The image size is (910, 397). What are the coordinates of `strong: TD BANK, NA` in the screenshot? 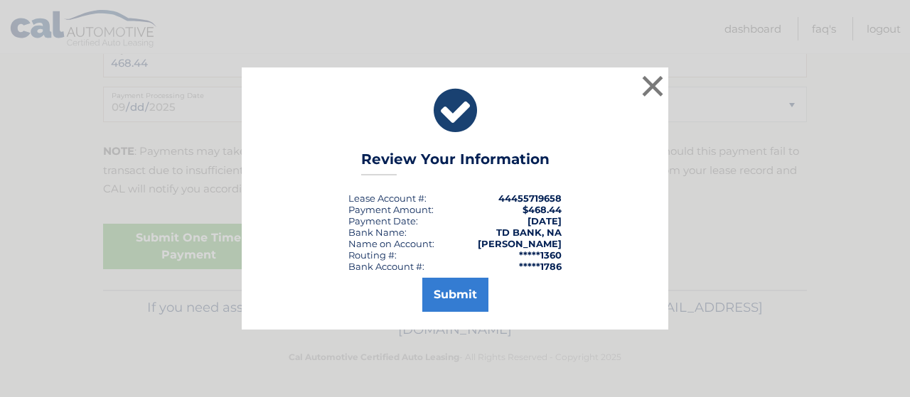 It's located at (529, 233).